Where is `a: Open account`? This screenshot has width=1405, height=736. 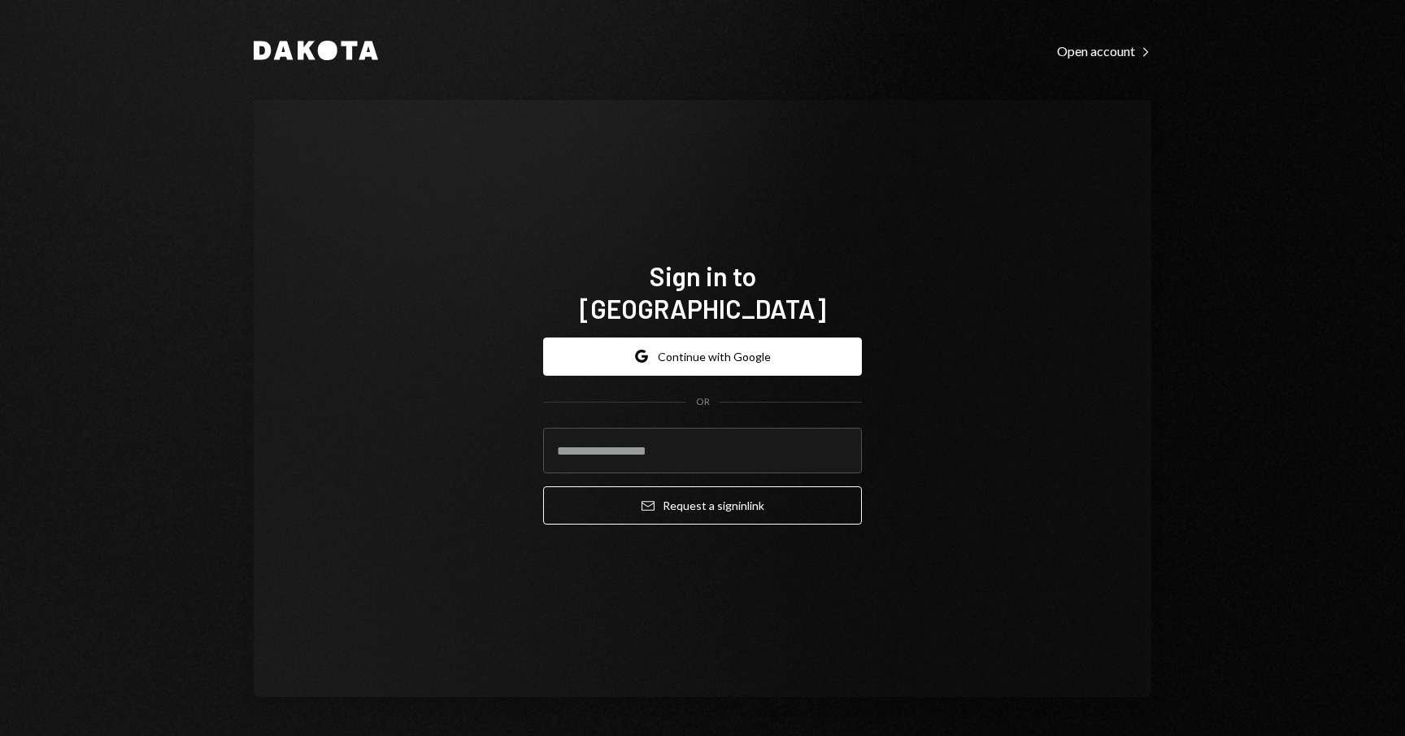 a: Open account is located at coordinates (1104, 50).